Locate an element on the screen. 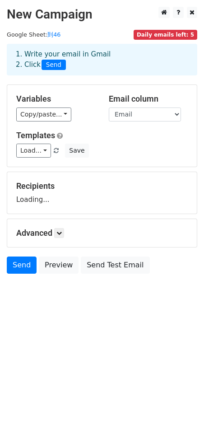  h2: New Campaign is located at coordinates (102, 14).